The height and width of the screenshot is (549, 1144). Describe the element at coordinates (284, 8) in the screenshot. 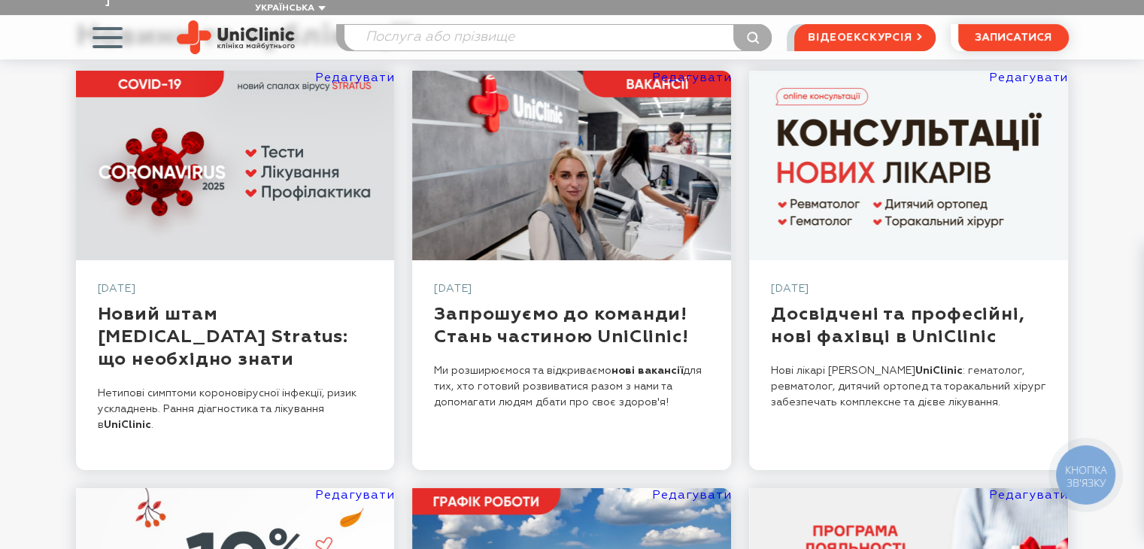

I see `span: Українська` at that location.